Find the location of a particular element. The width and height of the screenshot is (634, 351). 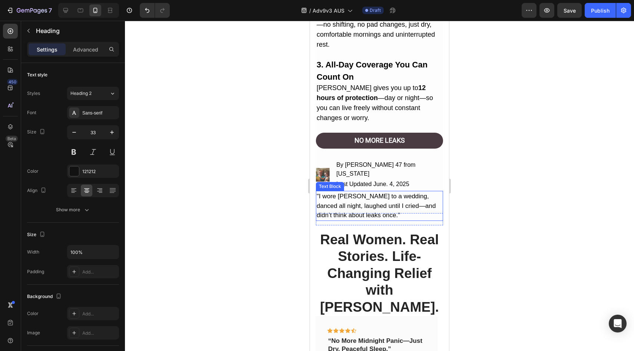

p: 7 is located at coordinates (50, 10).